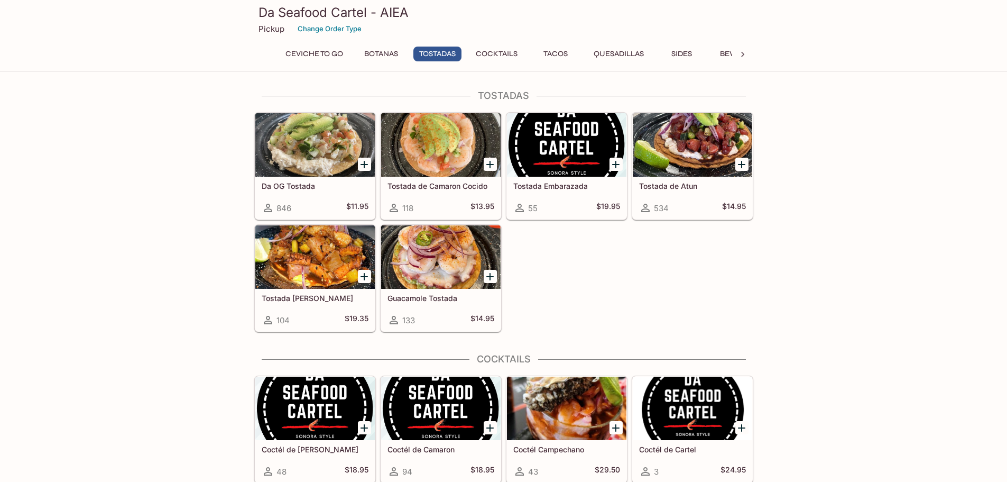  What do you see at coordinates (662, 208) in the screenshot?
I see `span: 534` at bounding box center [662, 208].